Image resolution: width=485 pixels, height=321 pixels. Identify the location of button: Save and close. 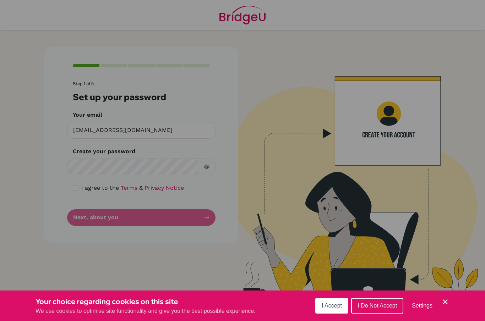
(445, 302).